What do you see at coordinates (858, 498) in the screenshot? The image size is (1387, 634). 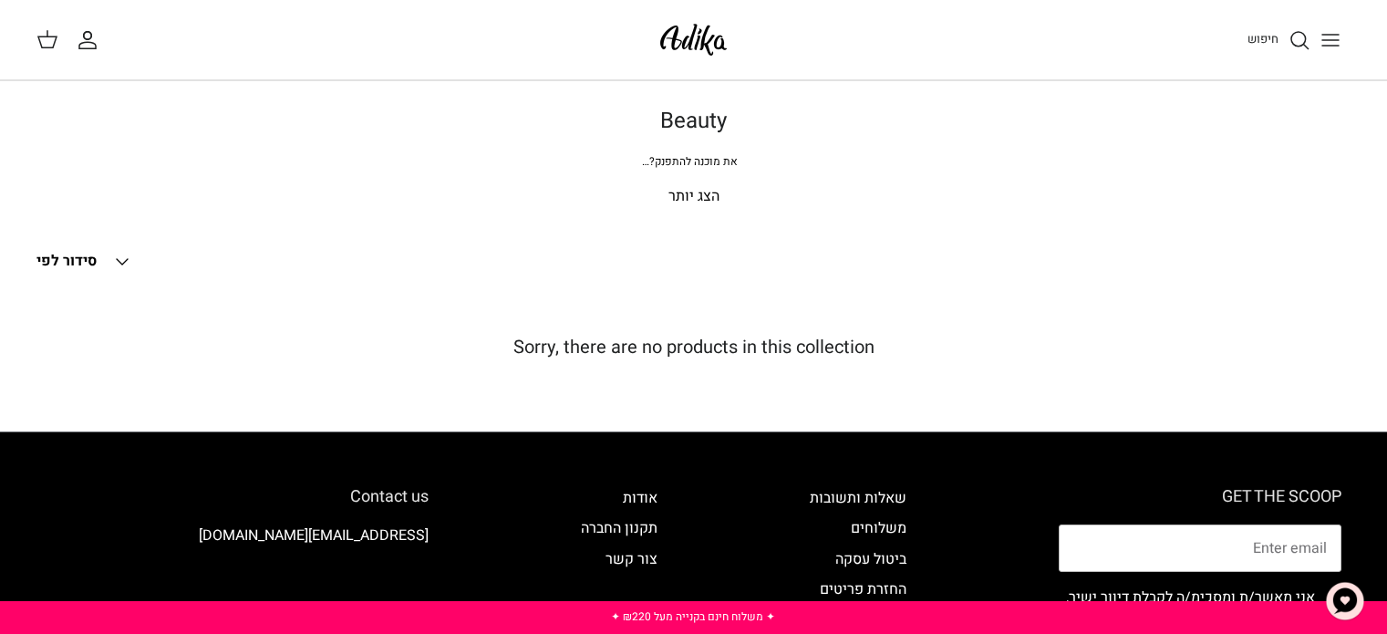 I see `a: שאלות ותשובות` at bounding box center [858, 498].